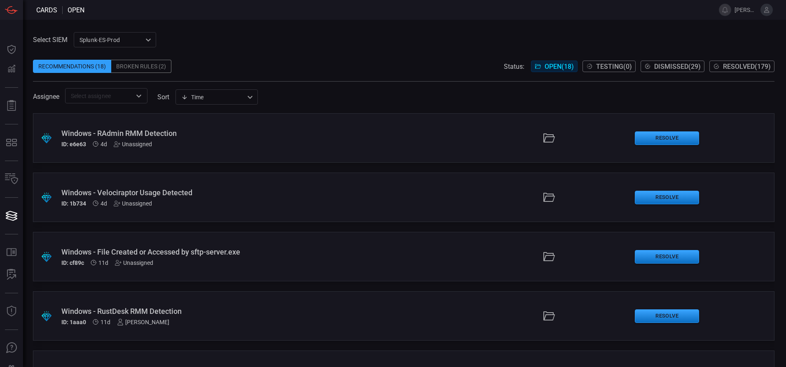  I want to click on span: Status:, so click(514, 66).